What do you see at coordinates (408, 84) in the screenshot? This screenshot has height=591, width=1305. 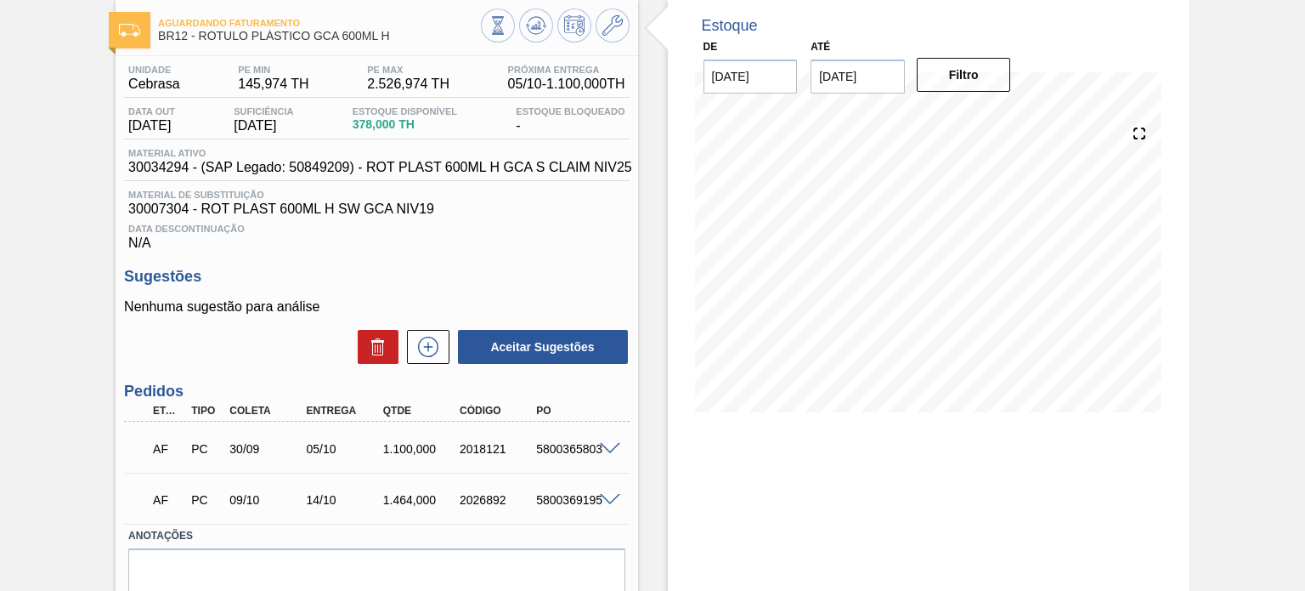 I see `span: 2.526,974 TH` at bounding box center [408, 84].